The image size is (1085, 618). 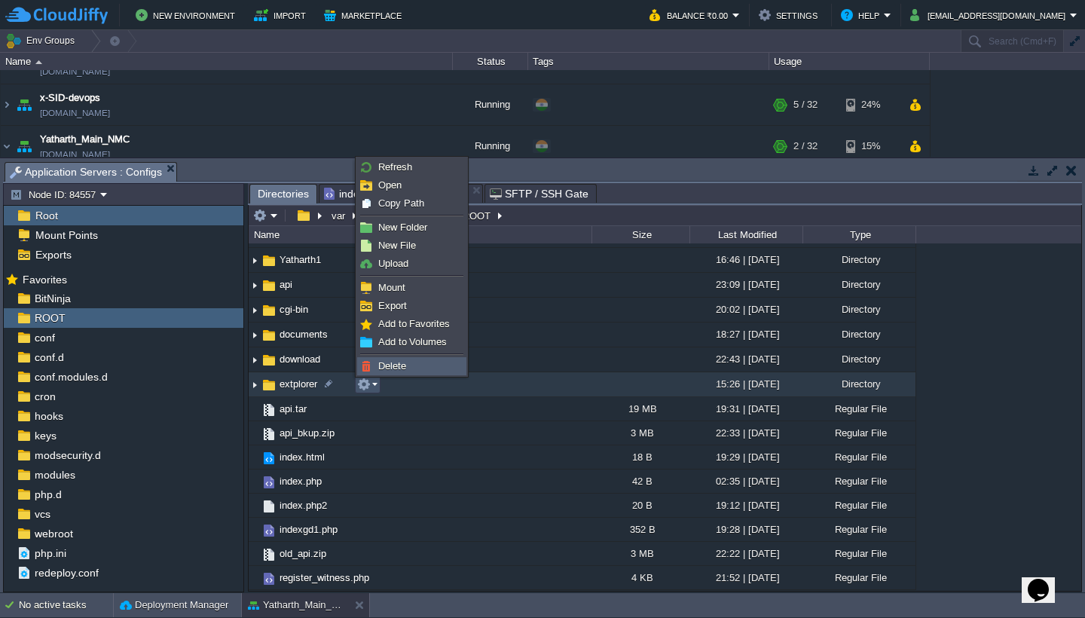 I want to click on div: Last Modified, so click(x=747, y=234).